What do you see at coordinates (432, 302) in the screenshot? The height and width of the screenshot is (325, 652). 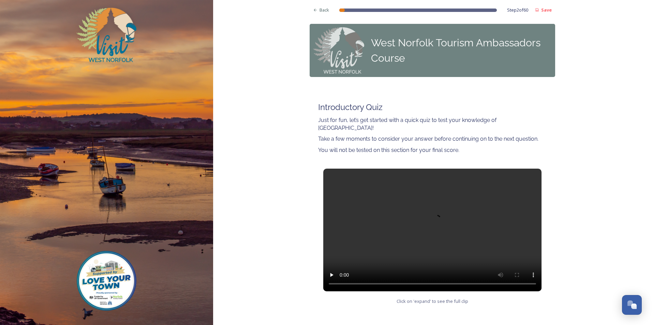 I see `span: Click on 'expand' to see the full clip` at bounding box center [432, 302].